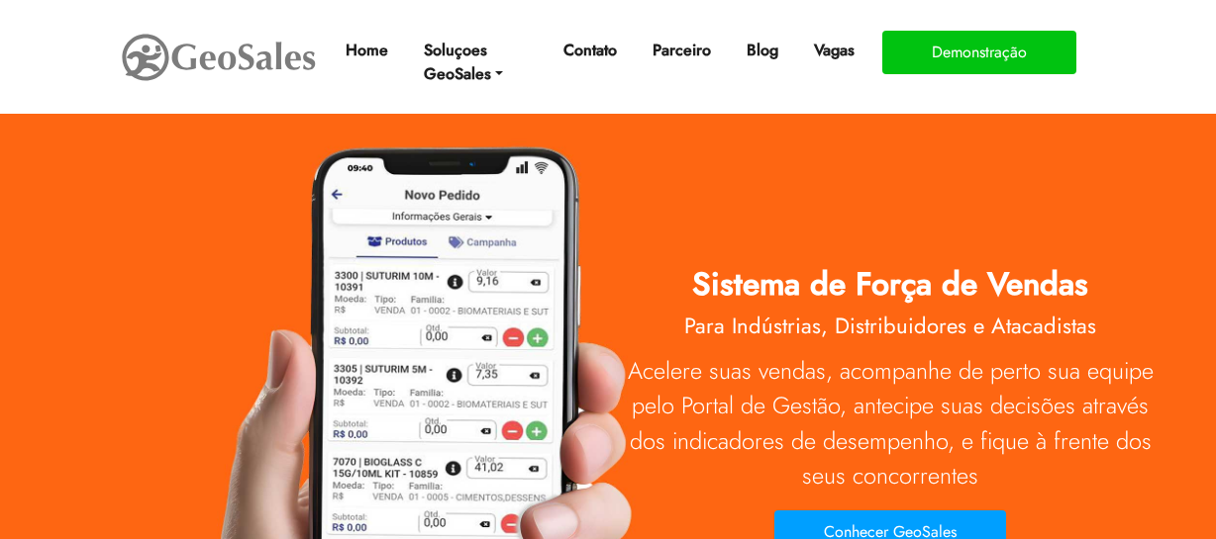 The image size is (1216, 539). I want to click on a: Contato, so click(590, 50).